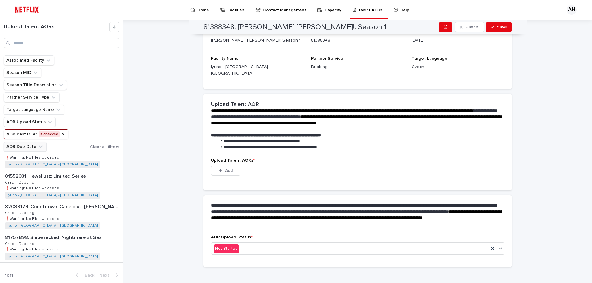 The height and width of the screenshot is (283, 592). What do you see at coordinates (357, 40) in the screenshot?
I see `p: 81388348` at bounding box center [357, 40].